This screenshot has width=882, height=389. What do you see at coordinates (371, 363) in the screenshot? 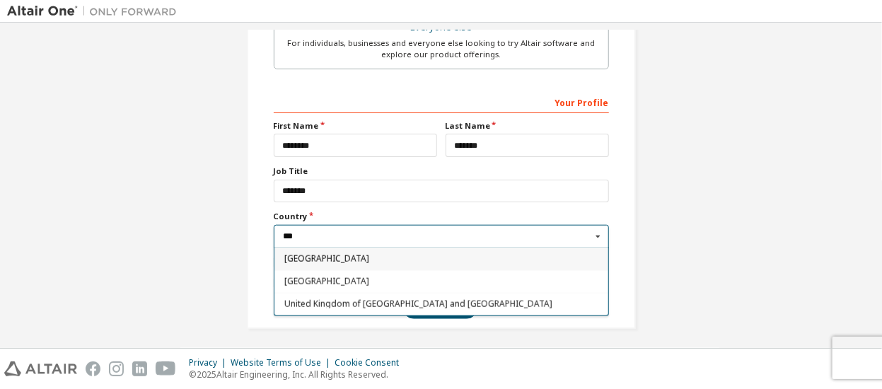
I see `div: Cookie Consent` at bounding box center [371, 363].